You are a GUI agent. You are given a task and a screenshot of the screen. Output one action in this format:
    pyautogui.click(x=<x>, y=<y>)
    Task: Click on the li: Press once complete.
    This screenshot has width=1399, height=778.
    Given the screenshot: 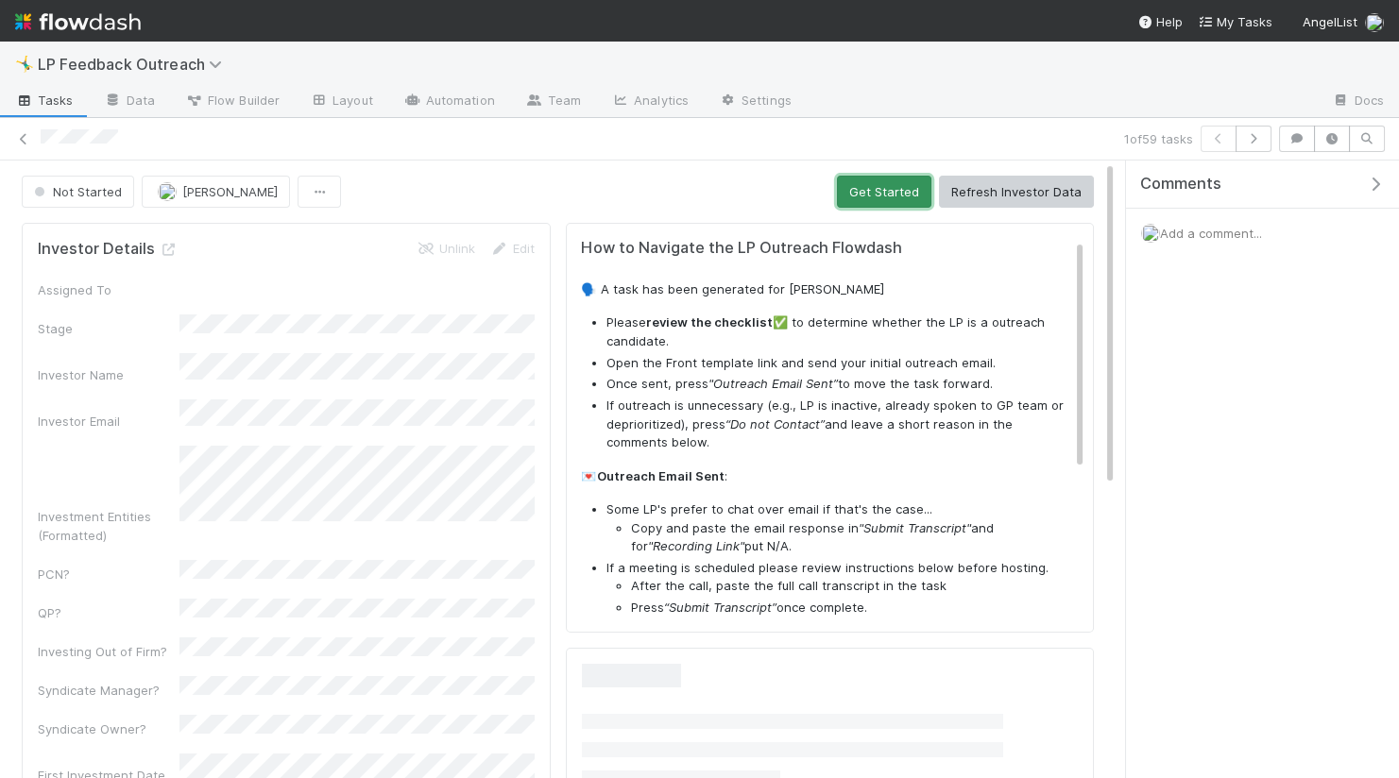 What is the action you would take?
    pyautogui.click(x=851, y=608)
    